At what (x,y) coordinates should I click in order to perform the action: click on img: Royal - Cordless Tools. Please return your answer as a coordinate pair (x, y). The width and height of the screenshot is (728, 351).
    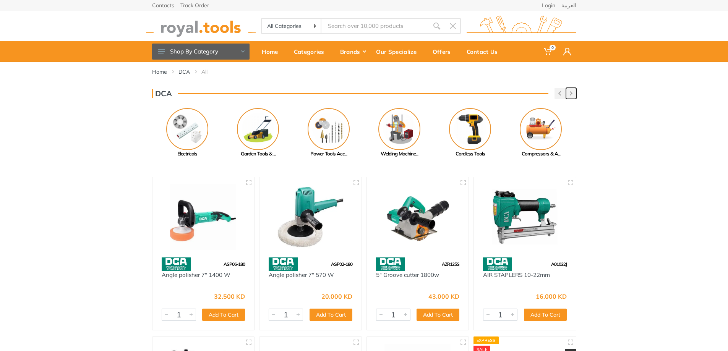
    Looking at the image, I should click on (470, 129).